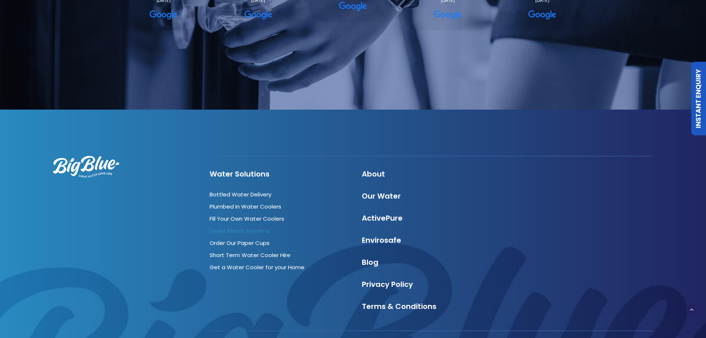 The width and height of the screenshot is (706, 338). What do you see at coordinates (247, 219) in the screenshot?
I see `a: Fill Your Own Water Coolers` at bounding box center [247, 219].